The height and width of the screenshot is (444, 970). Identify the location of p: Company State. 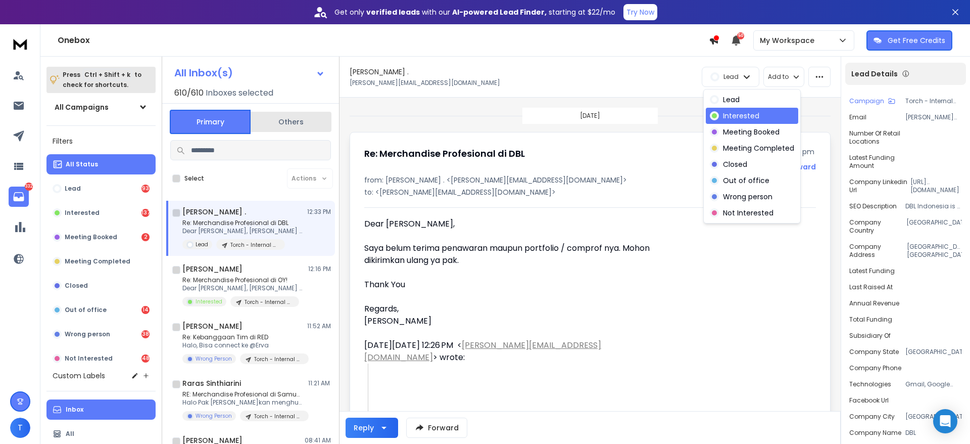
(874, 352).